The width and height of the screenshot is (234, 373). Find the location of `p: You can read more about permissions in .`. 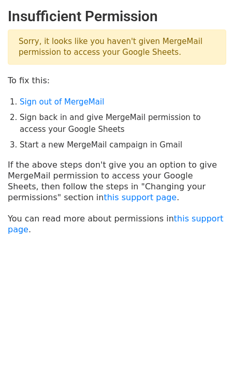

p: You can read more about permissions in . is located at coordinates (117, 224).